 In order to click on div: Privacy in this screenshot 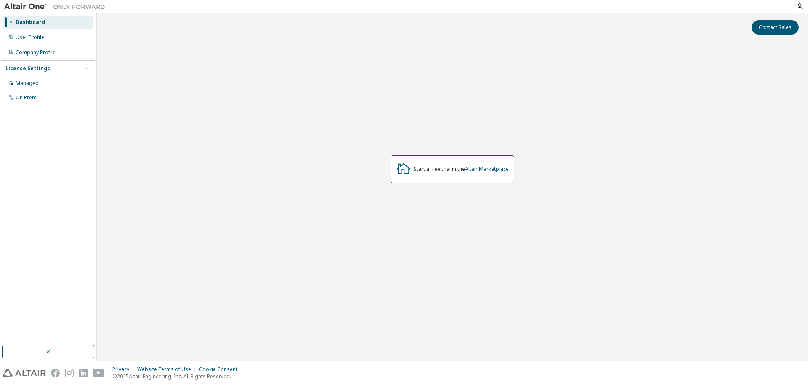, I will do `click(125, 369)`.